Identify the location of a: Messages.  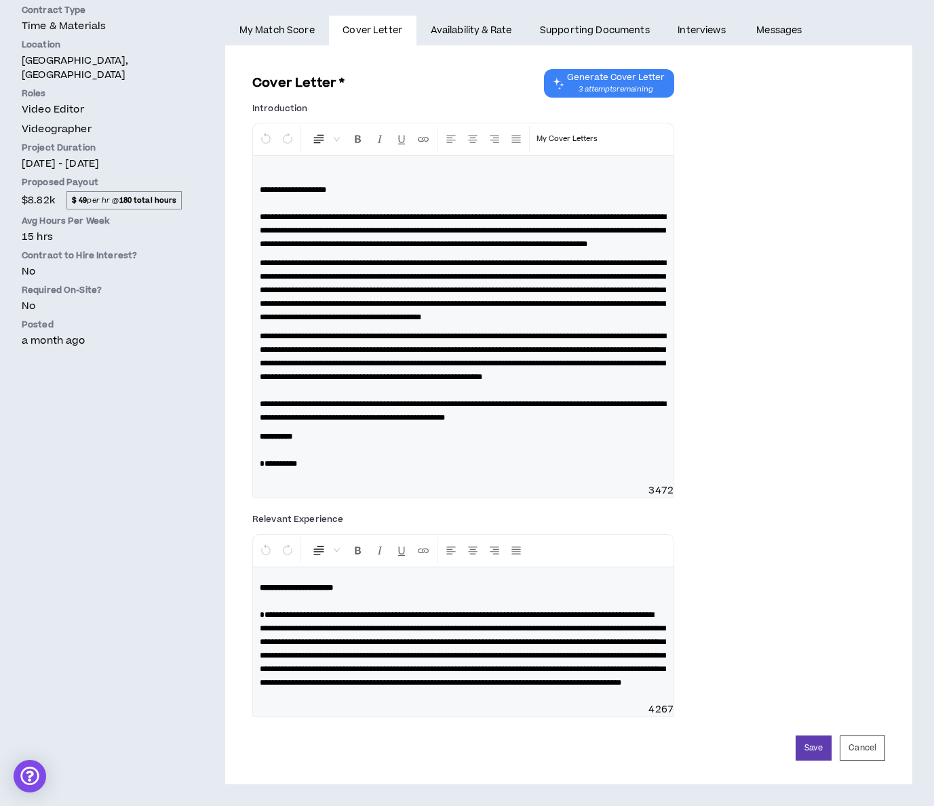
(781, 31).